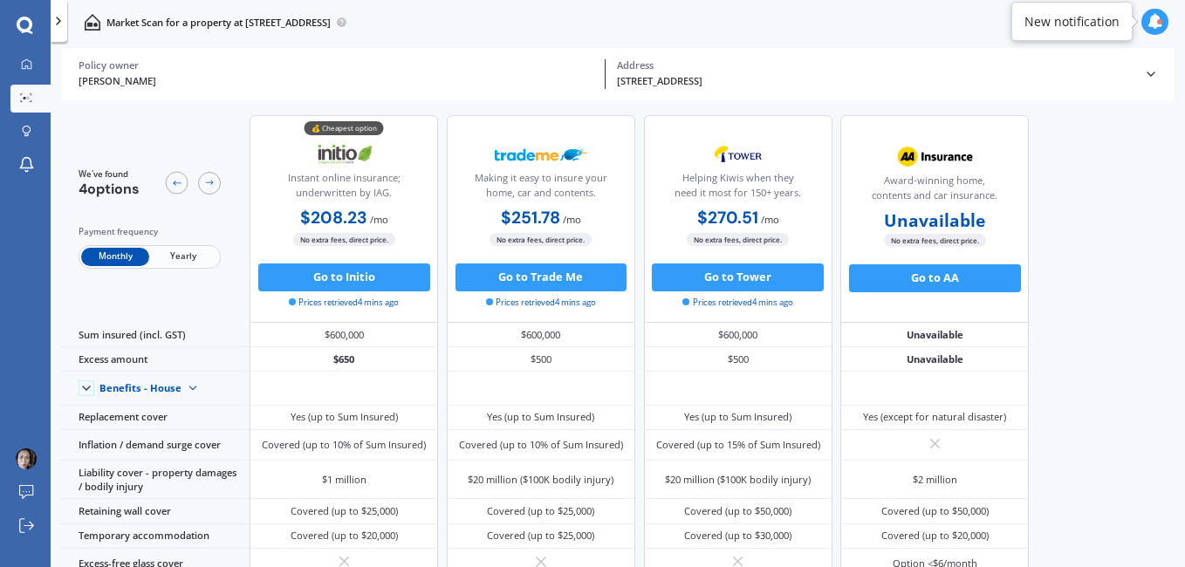  I want to click on img: AA.webp, so click(934, 157).